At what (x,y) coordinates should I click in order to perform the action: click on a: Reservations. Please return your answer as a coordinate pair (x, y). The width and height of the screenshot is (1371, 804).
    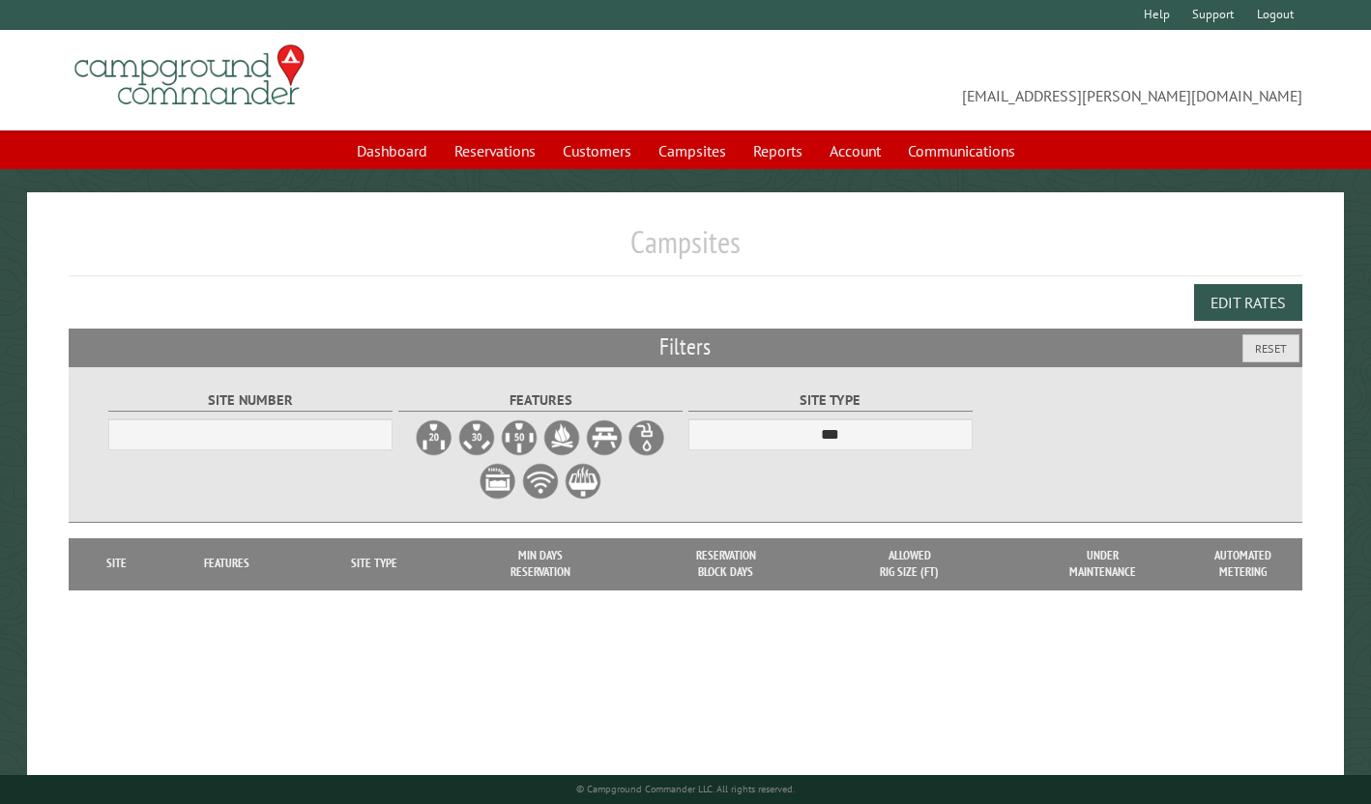
    Looking at the image, I should click on (495, 151).